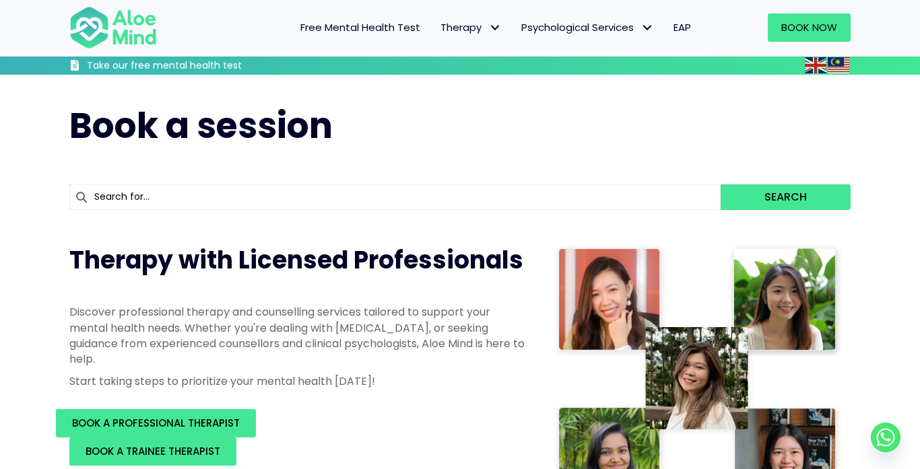 This screenshot has height=469, width=920. What do you see at coordinates (785, 197) in the screenshot?
I see `button: Search` at bounding box center [785, 197].